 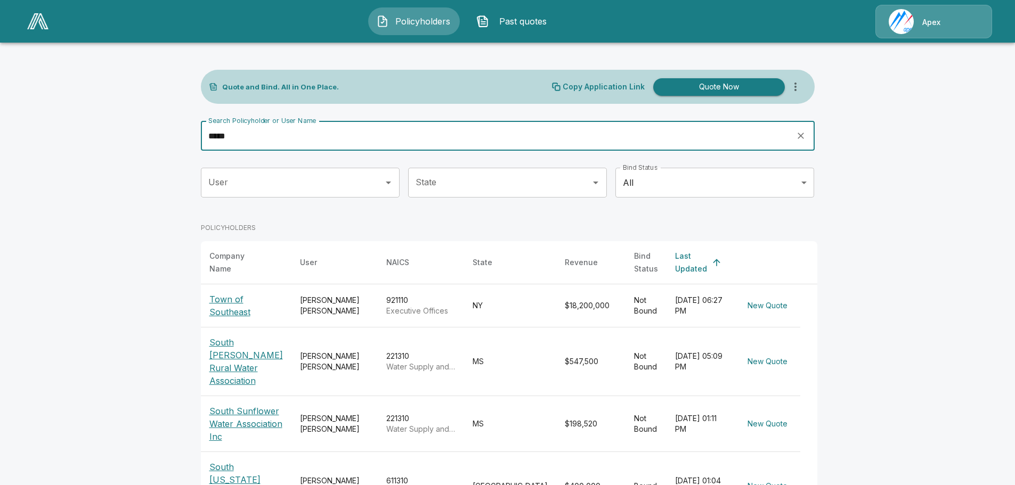 What do you see at coordinates (591, 362) in the screenshot?
I see `td: $547,500` at bounding box center [591, 362].